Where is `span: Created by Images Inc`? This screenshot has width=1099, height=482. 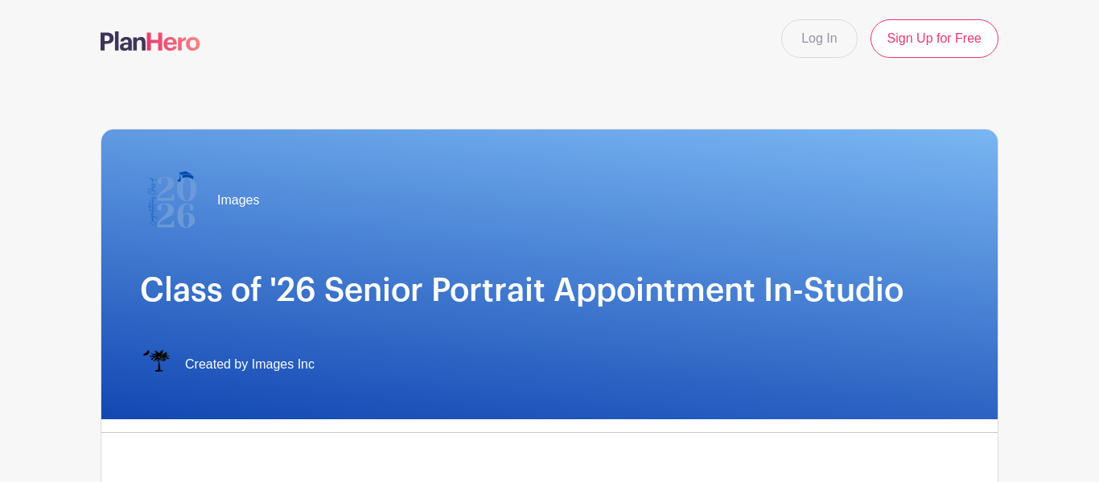 span: Created by Images Inc is located at coordinates (249, 364).